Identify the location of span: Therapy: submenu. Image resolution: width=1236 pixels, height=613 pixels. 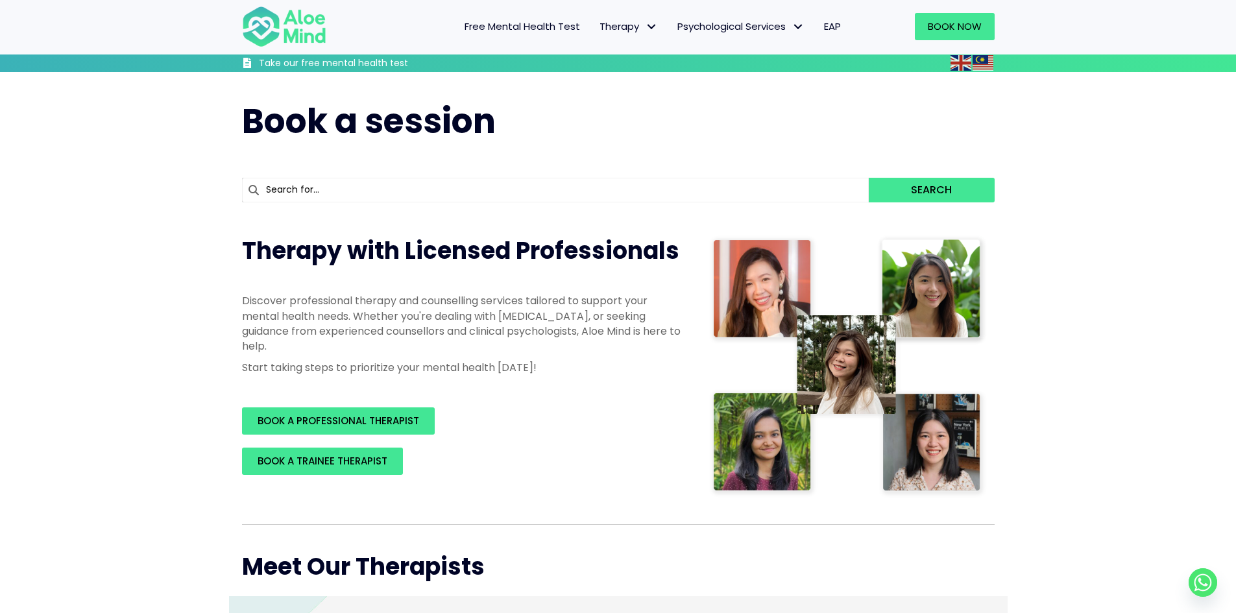
(651, 27).